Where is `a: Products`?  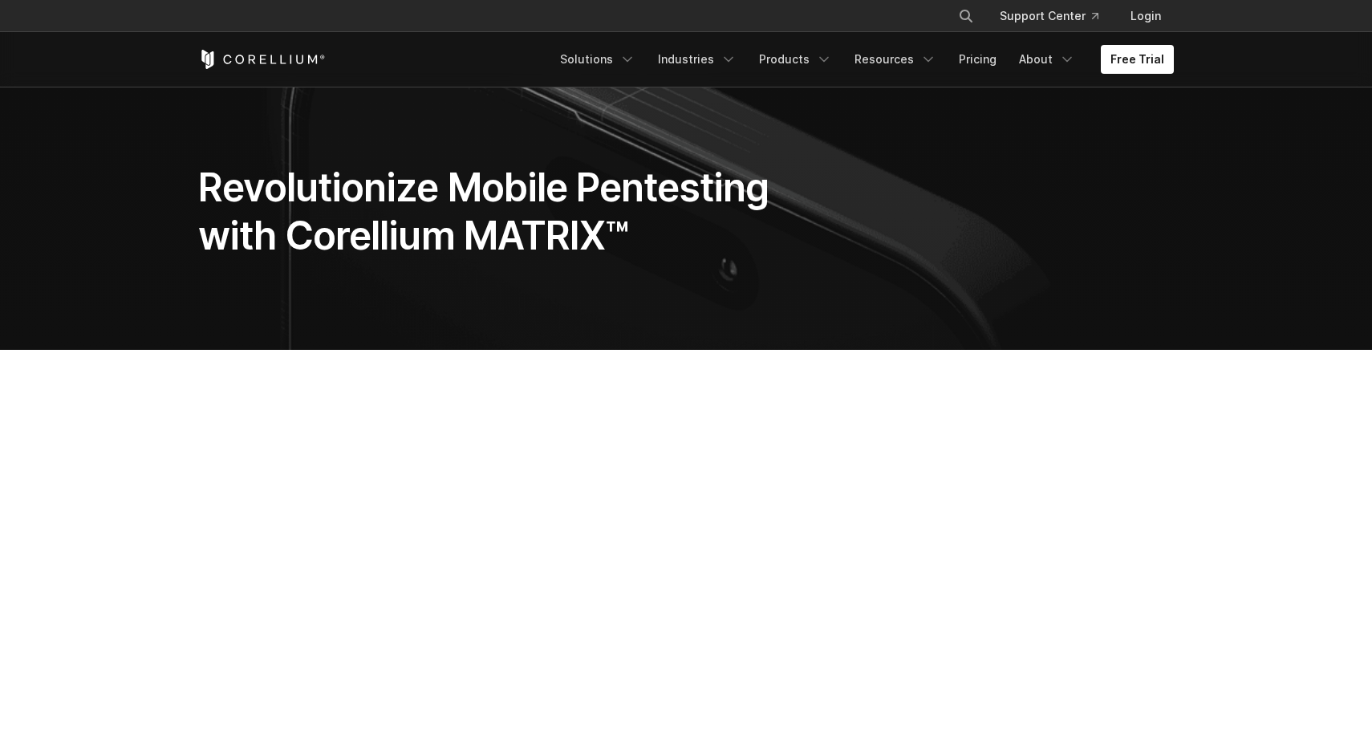 a: Products is located at coordinates (795, 59).